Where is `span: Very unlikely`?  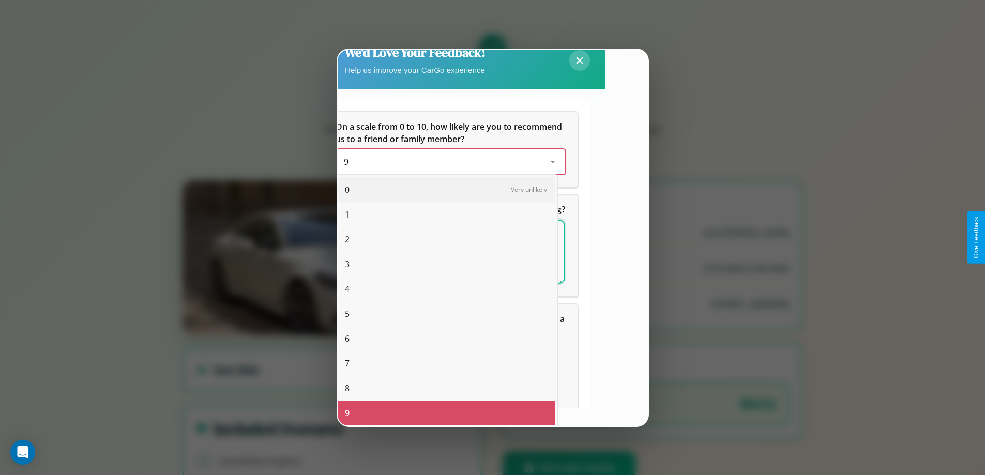 span: Very unlikely is located at coordinates (529, 189).